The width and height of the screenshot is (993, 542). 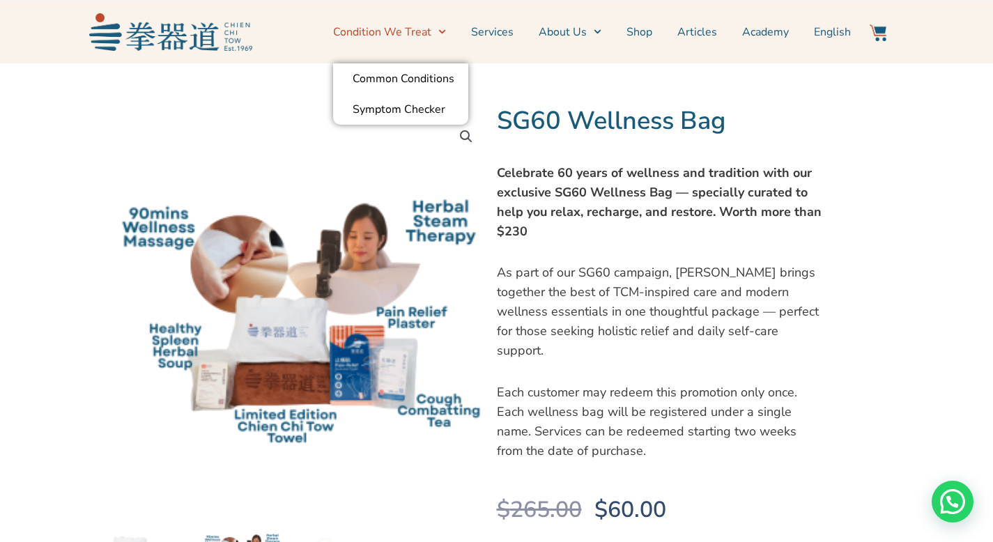 I want to click on bdi: 60.00, so click(x=630, y=509).